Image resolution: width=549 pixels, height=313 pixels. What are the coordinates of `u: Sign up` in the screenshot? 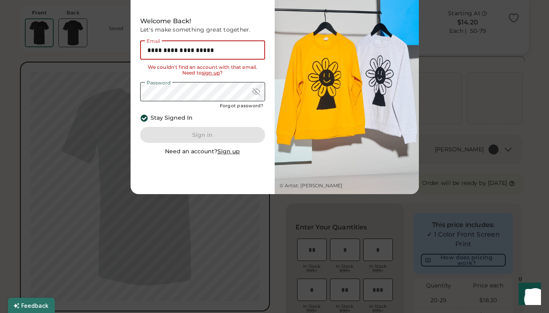 It's located at (229, 151).